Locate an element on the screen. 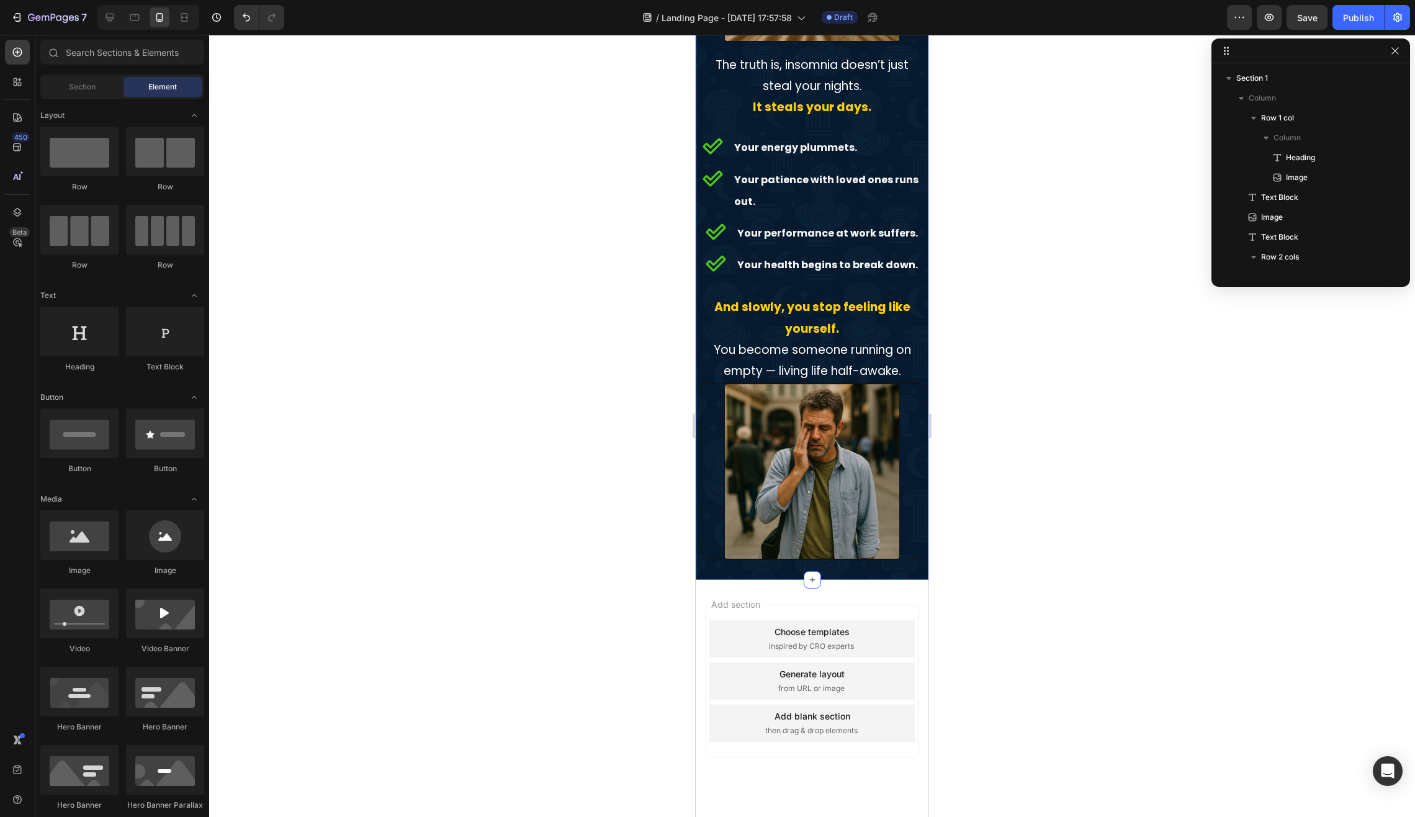 This screenshot has width=1415, height=817. span: Row 2 cols is located at coordinates (1280, 257).